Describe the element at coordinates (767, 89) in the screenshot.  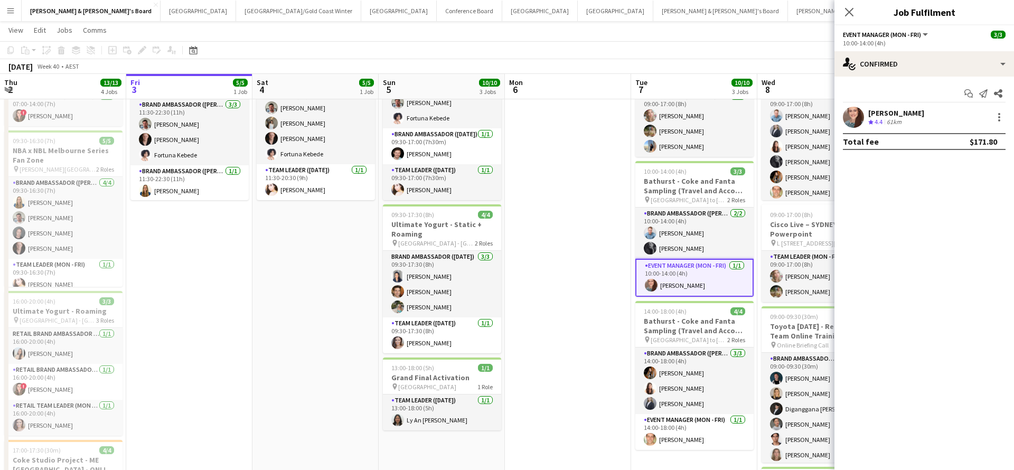
I see `span: 8` at that location.